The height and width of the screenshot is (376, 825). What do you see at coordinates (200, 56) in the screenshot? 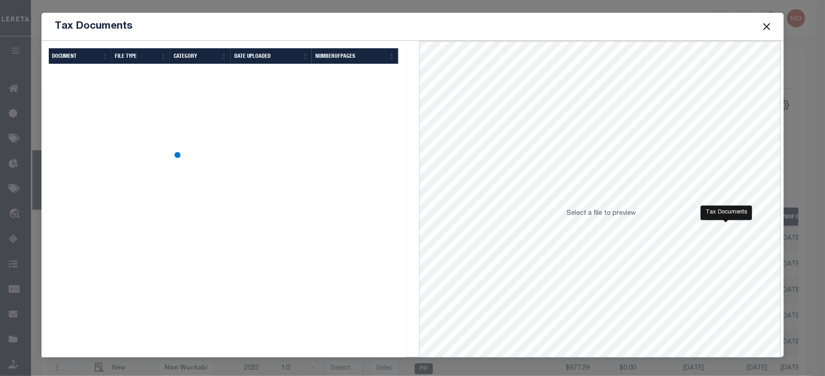
I see `th: CATEGORY` at bounding box center [200, 56].